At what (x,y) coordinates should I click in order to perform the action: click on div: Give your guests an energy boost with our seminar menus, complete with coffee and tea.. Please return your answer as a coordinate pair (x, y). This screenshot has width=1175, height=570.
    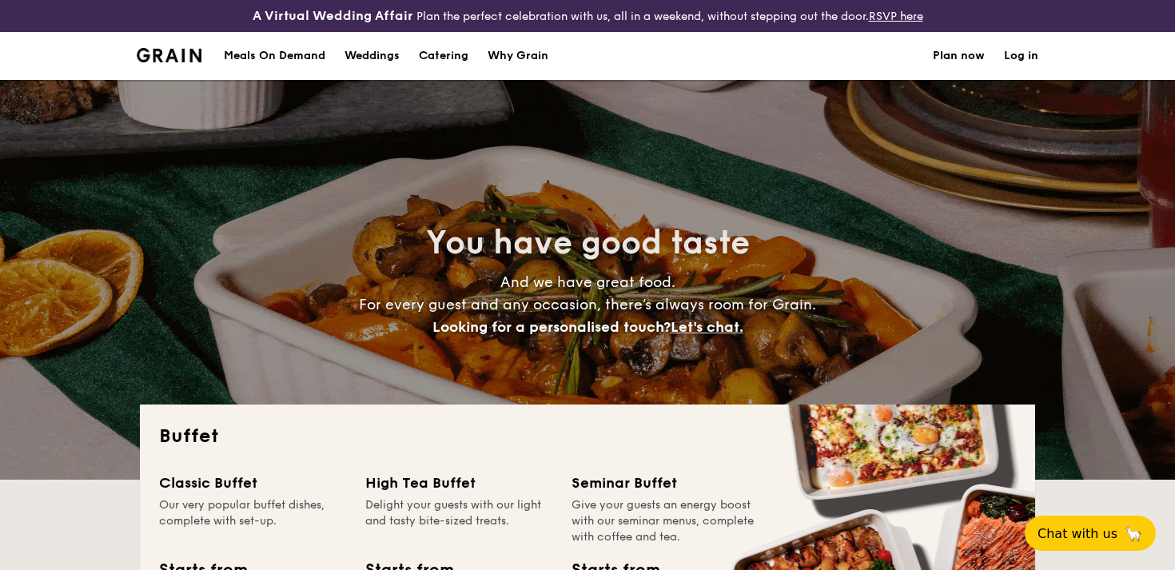
    Looking at the image, I should click on (665, 521).